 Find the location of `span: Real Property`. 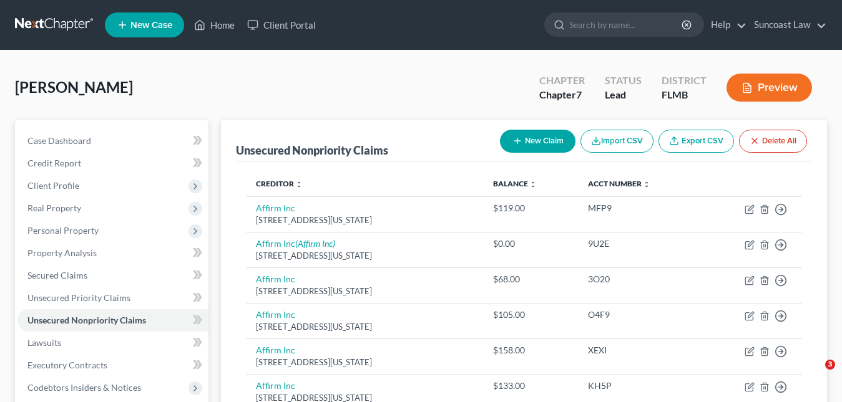

span: Real Property is located at coordinates (54, 208).